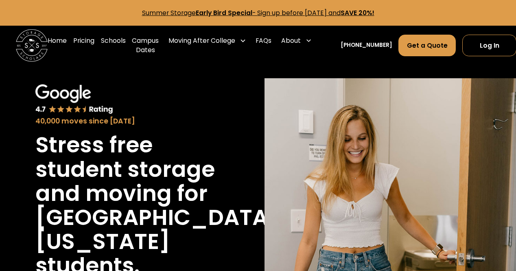 Image resolution: width=516 pixels, height=271 pixels. I want to click on a: home, so click(32, 45).